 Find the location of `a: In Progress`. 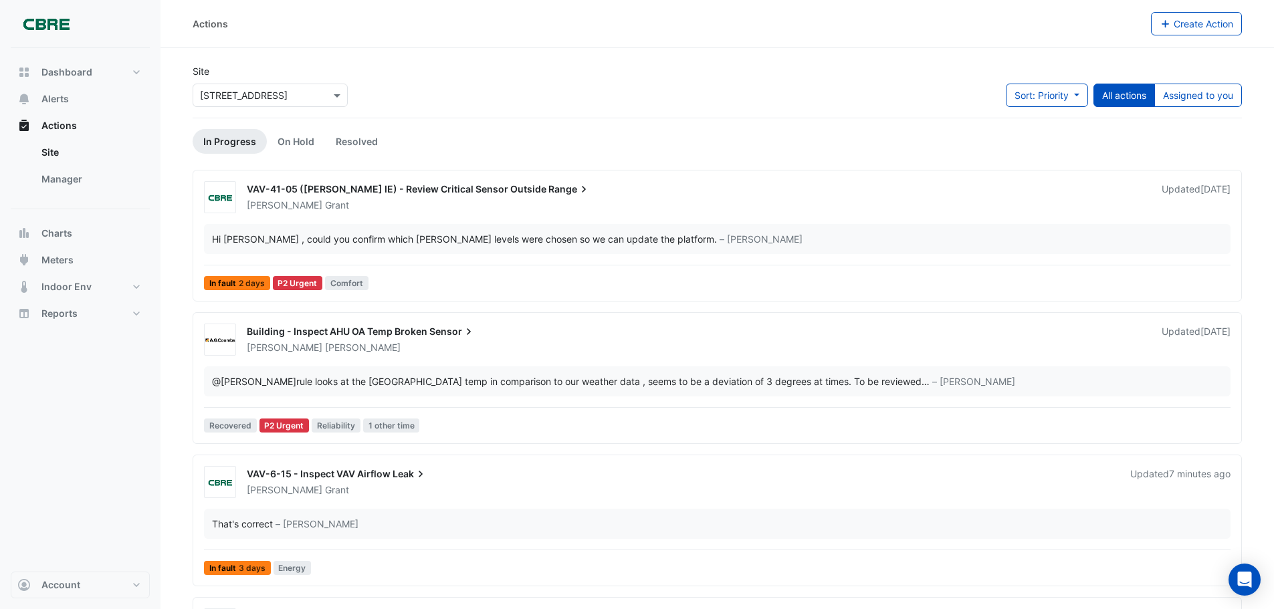

a: In Progress is located at coordinates (229, 141).